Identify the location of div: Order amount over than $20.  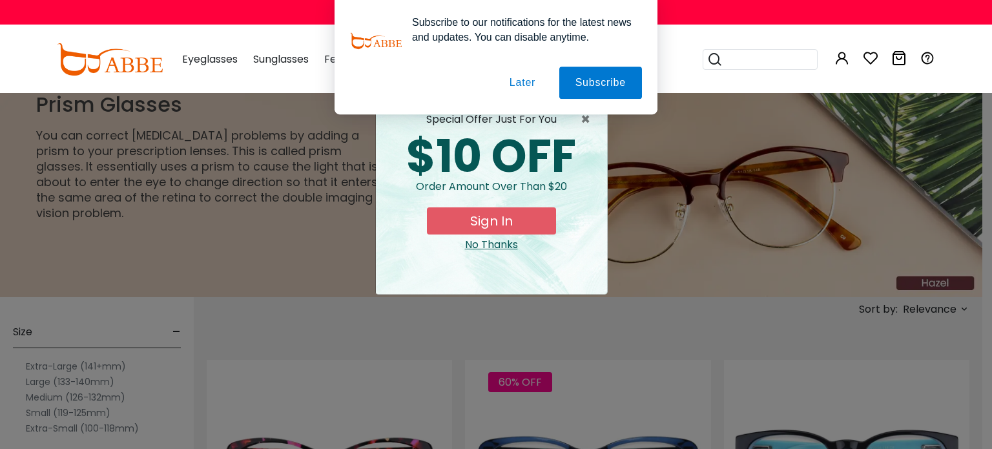
(492, 193).